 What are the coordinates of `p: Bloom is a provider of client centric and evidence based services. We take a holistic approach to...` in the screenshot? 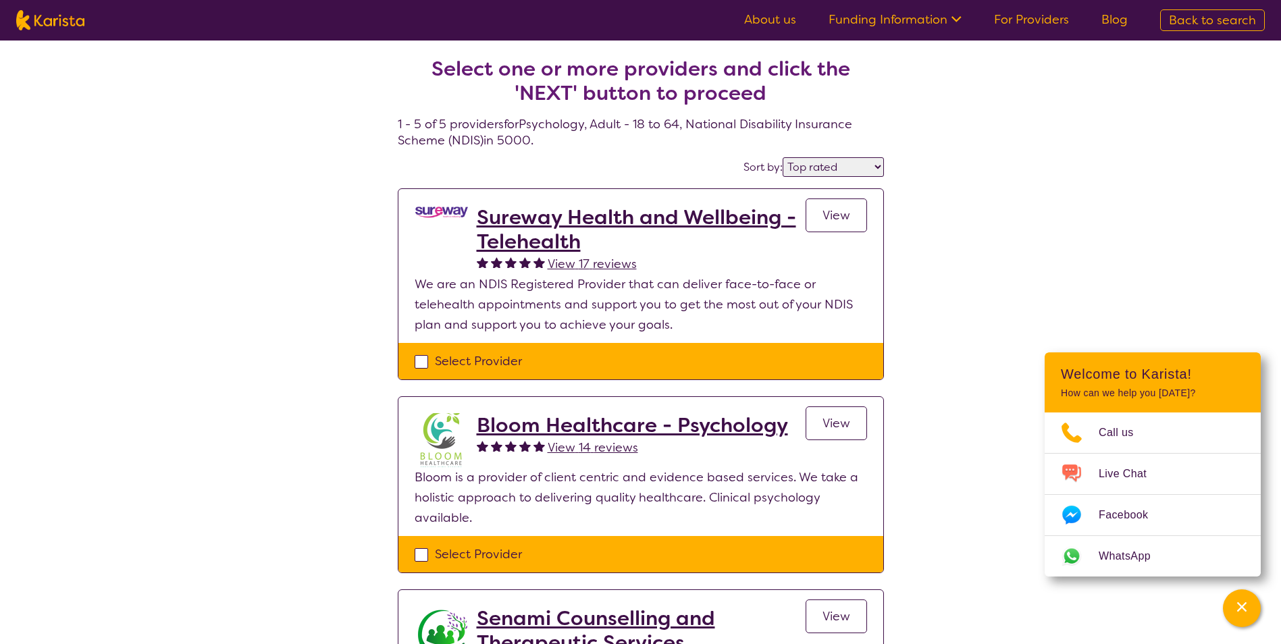 It's located at (641, 498).